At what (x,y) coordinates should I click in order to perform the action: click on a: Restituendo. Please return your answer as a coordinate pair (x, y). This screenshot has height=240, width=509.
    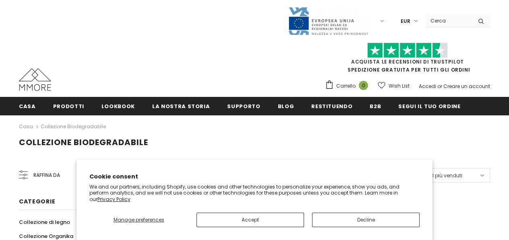
    Looking at the image, I should click on (332, 106).